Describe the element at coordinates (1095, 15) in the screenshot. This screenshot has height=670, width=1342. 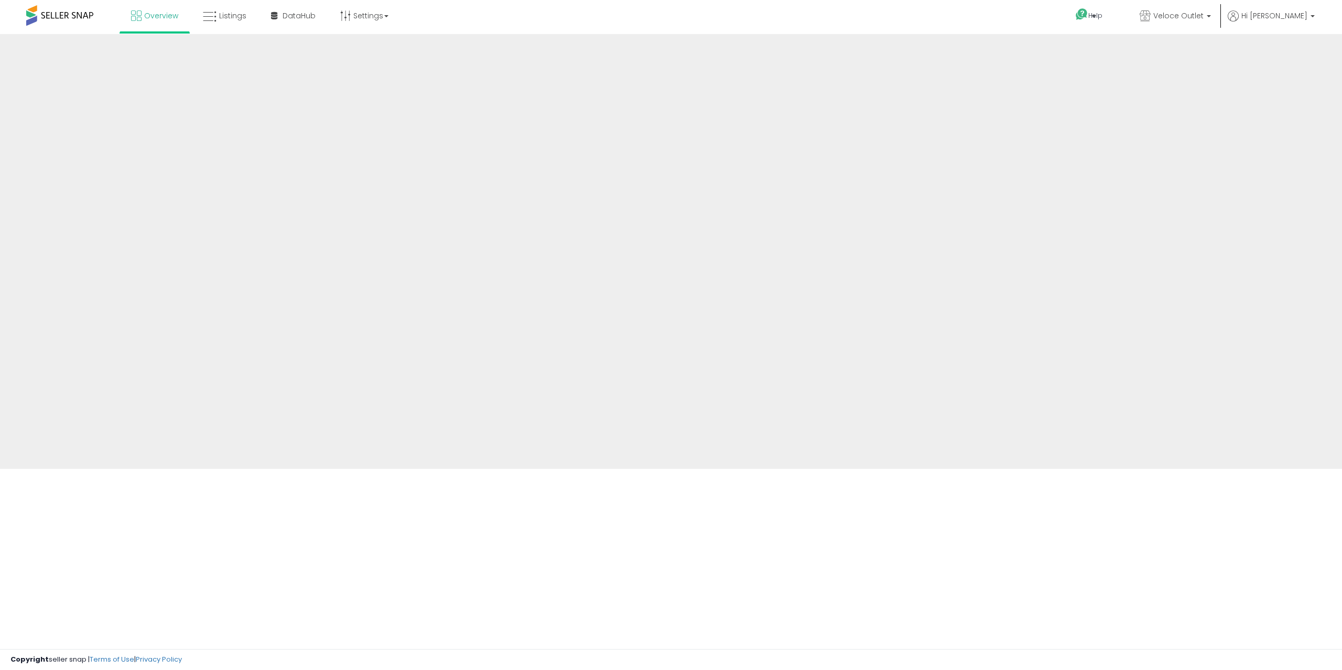
I see `span: Help` at that location.